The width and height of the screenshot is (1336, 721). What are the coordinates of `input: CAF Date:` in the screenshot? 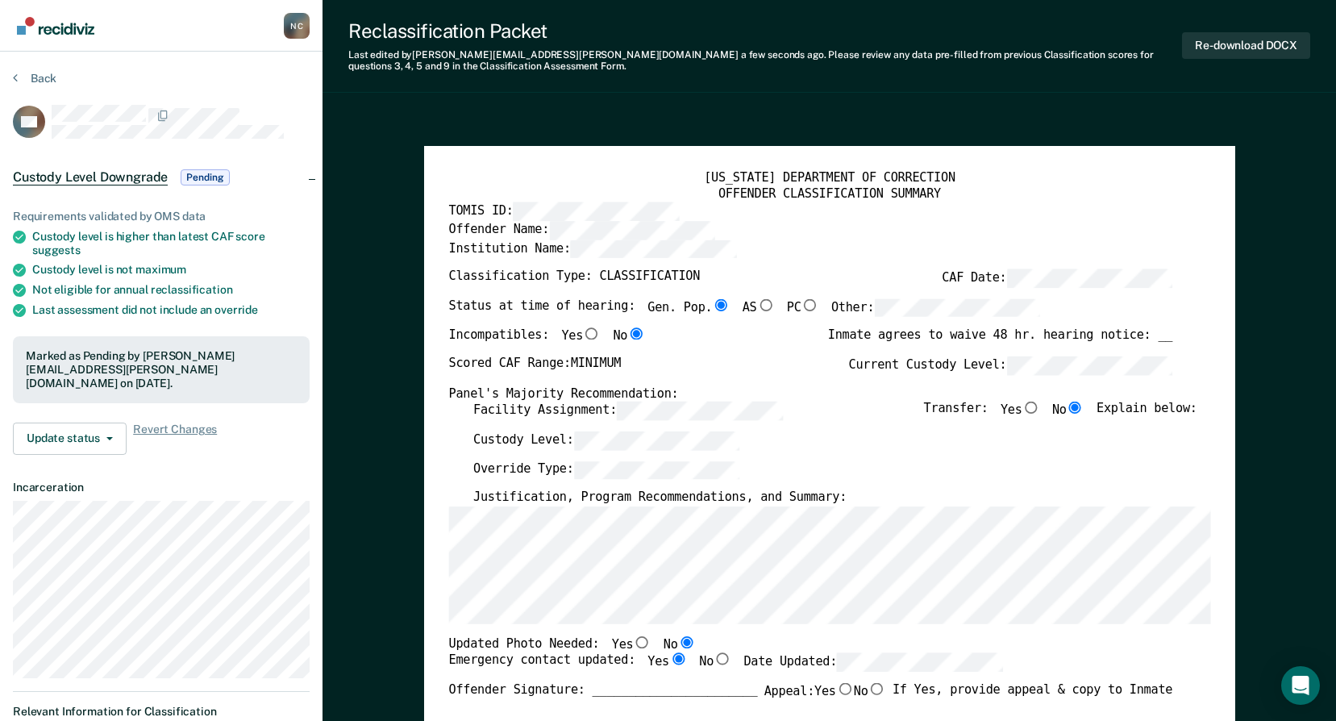 It's located at (1090, 277).